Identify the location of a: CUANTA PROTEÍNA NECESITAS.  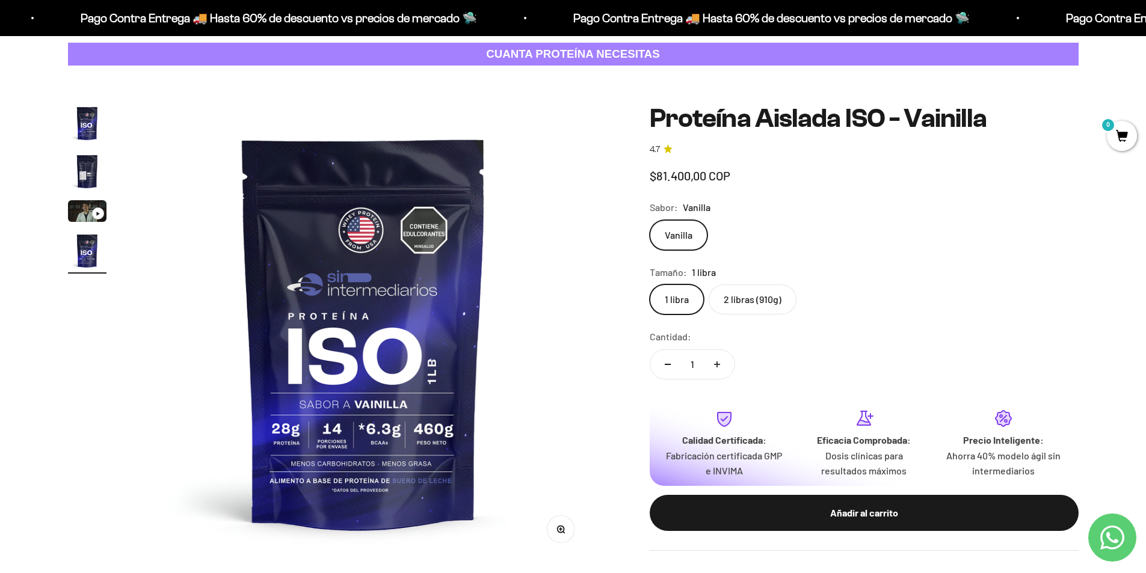
(573, 54).